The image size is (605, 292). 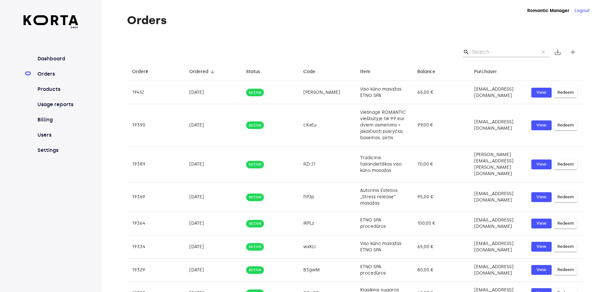 What do you see at coordinates (199, 72) in the screenshot?
I see `div: Ordered` at bounding box center [199, 72].